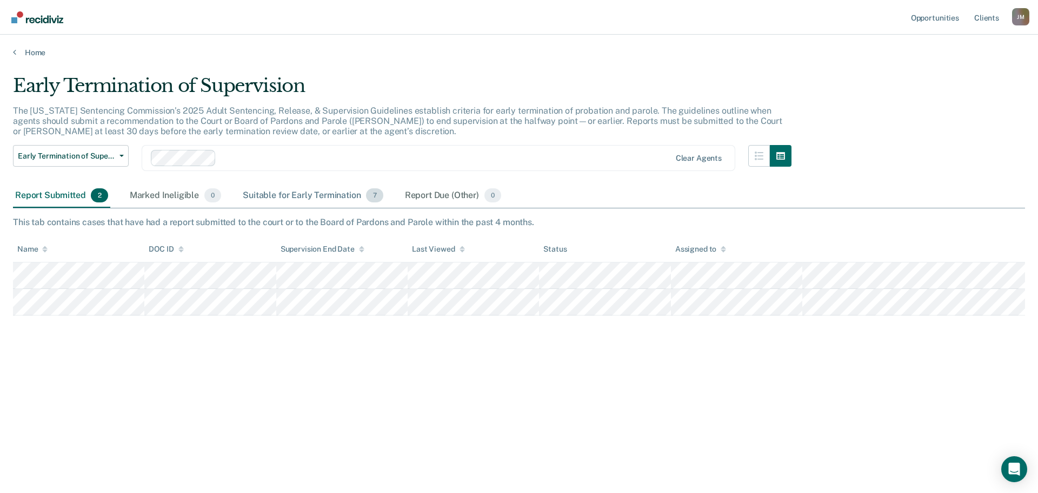  What do you see at coordinates (699, 158) in the screenshot?
I see `div: Clear agents` at bounding box center [699, 158].